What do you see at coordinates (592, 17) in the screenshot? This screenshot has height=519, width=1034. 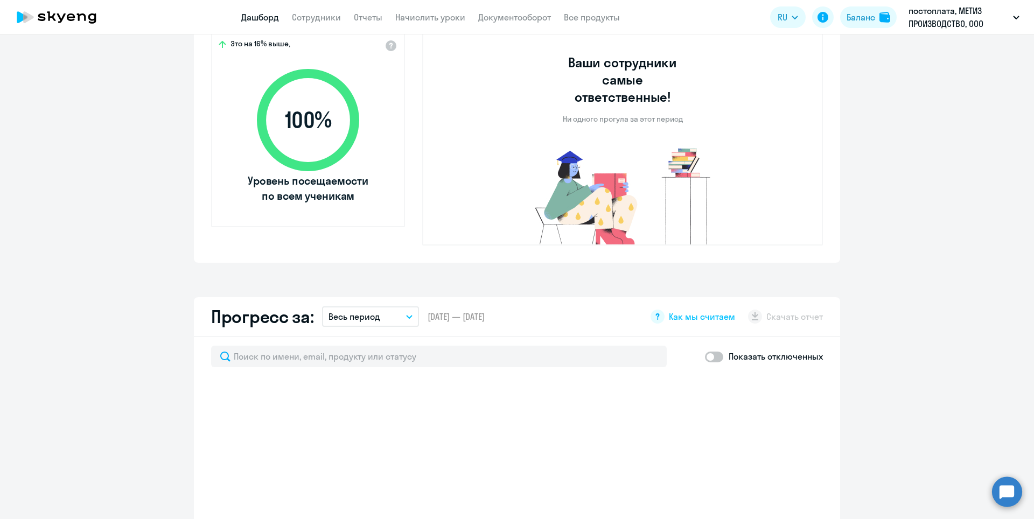 I see `a: Все продукты` at bounding box center [592, 17].